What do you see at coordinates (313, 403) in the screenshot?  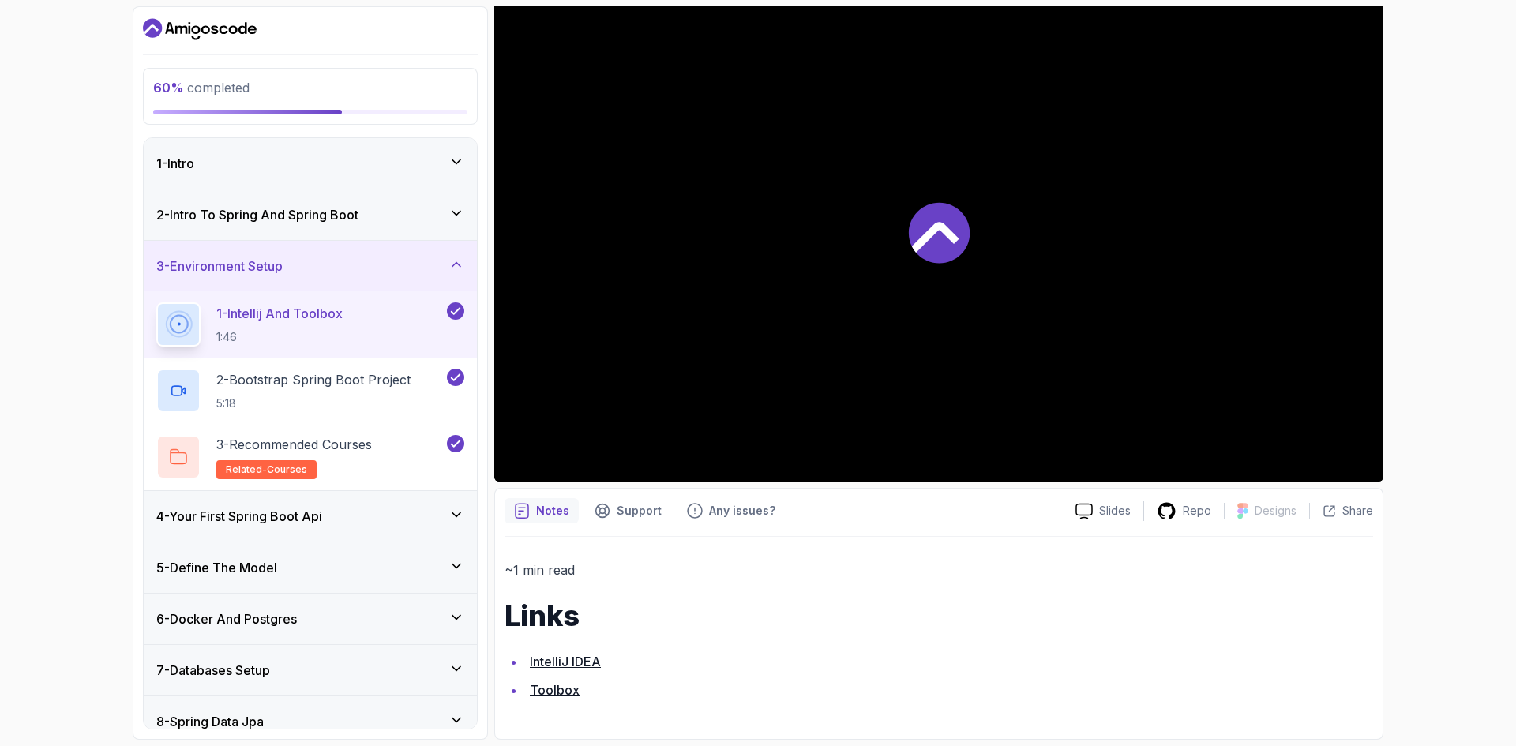 I see `p: 5:18` at bounding box center [313, 403].